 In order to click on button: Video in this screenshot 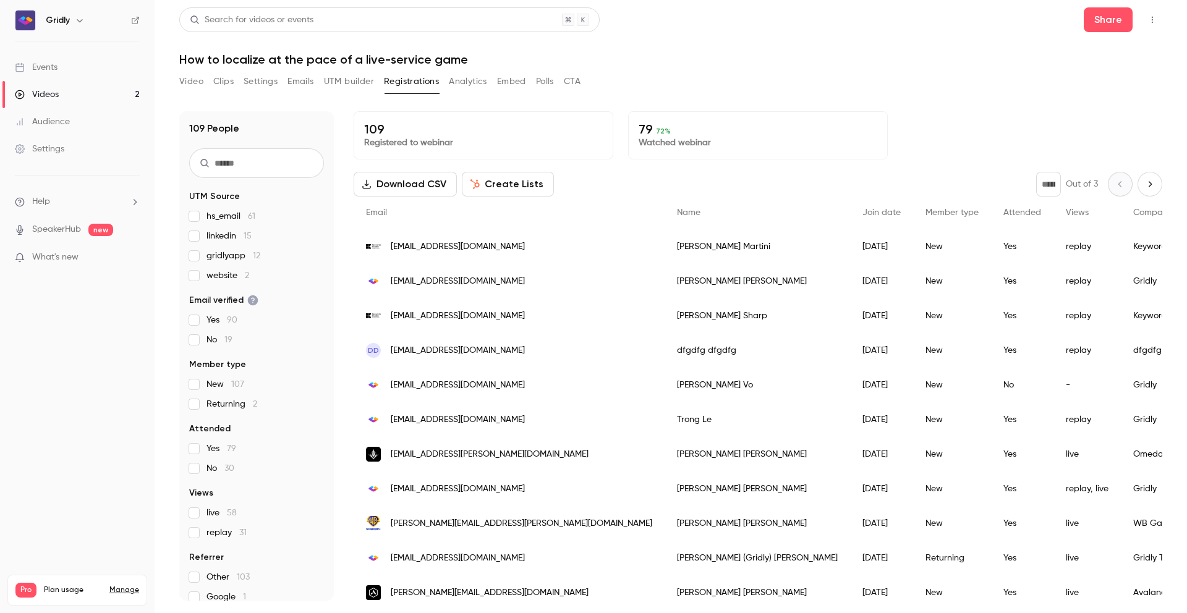, I will do `click(191, 82)`.